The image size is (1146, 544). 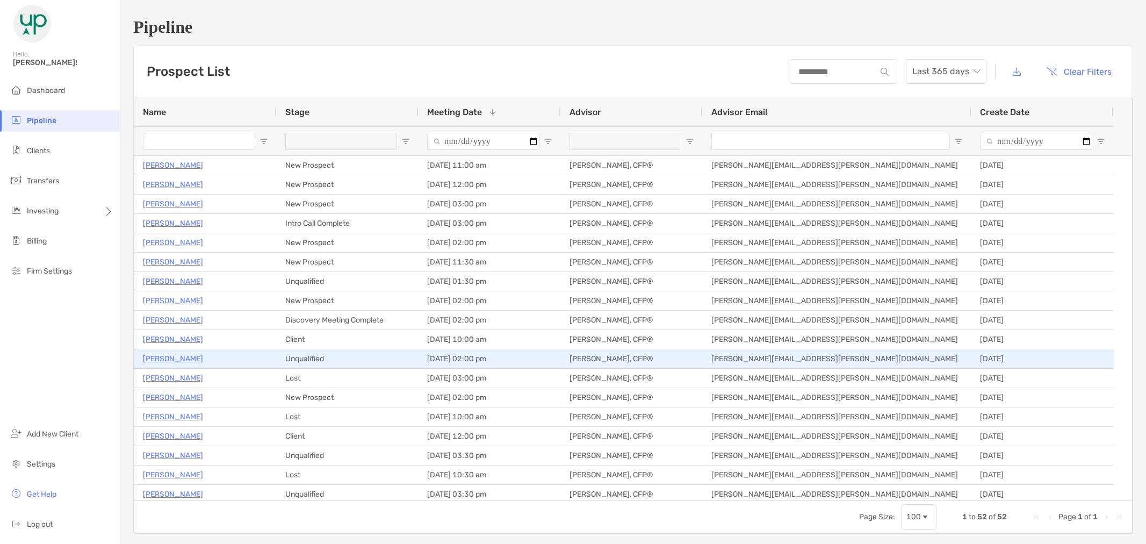 What do you see at coordinates (16, 463) in the screenshot?
I see `img: settings icon` at bounding box center [16, 463].